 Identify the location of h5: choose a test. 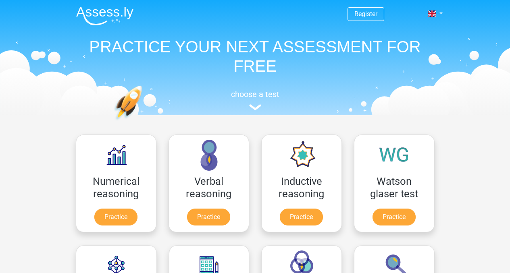
(255, 94).